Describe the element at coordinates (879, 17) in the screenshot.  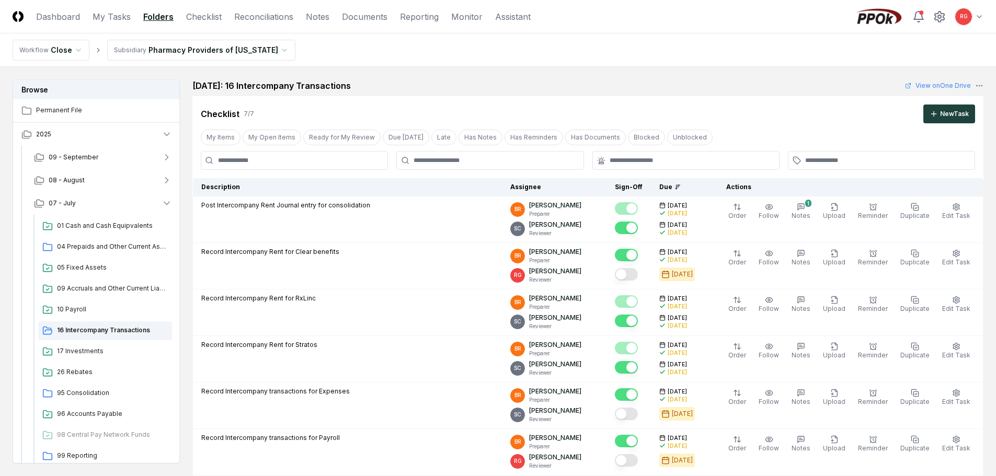
I see `img: PPOk logo` at that location.